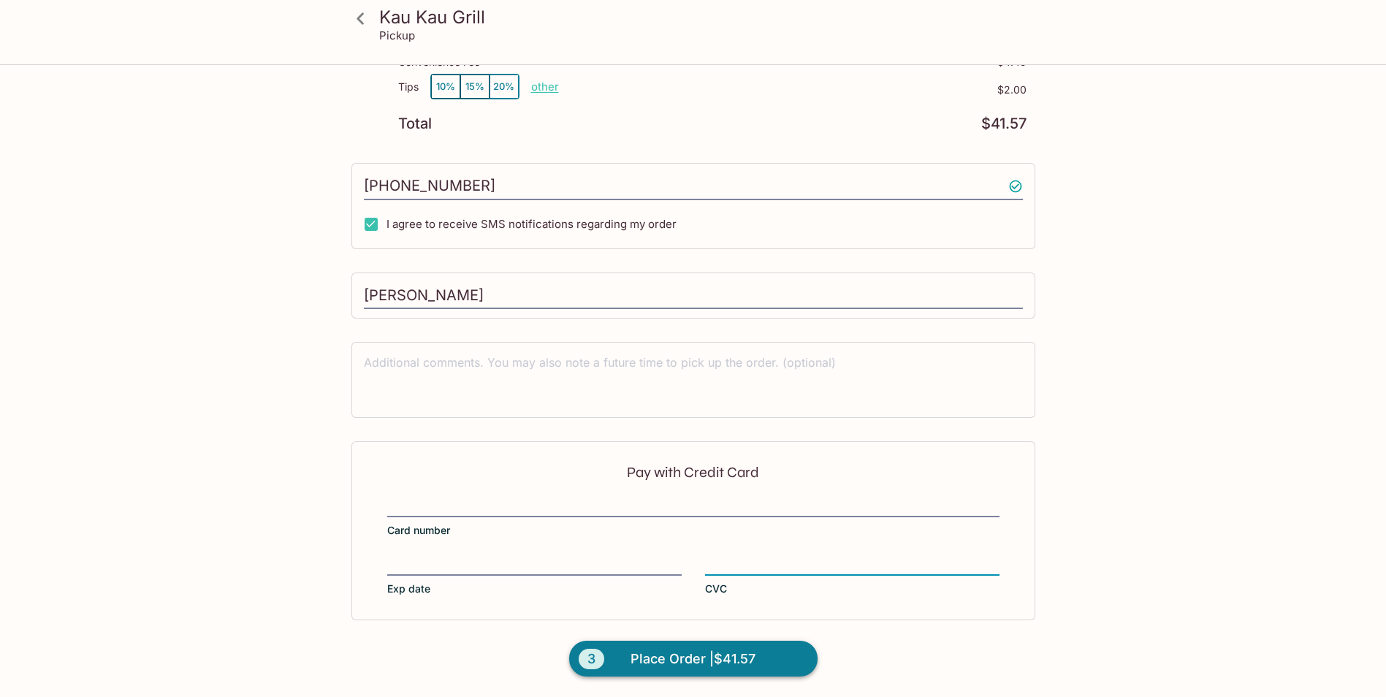  Describe the element at coordinates (693, 296) in the screenshot. I see `input: Enter first and last name` at that location.